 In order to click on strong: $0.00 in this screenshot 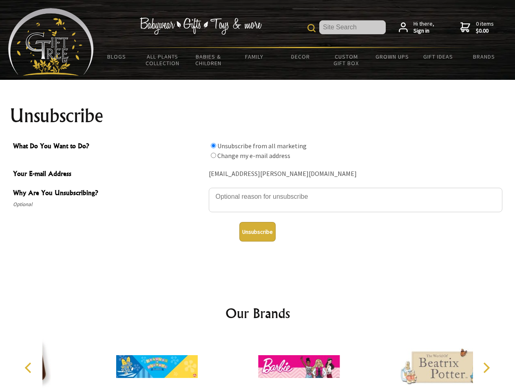, I will do `click(484, 31)`.